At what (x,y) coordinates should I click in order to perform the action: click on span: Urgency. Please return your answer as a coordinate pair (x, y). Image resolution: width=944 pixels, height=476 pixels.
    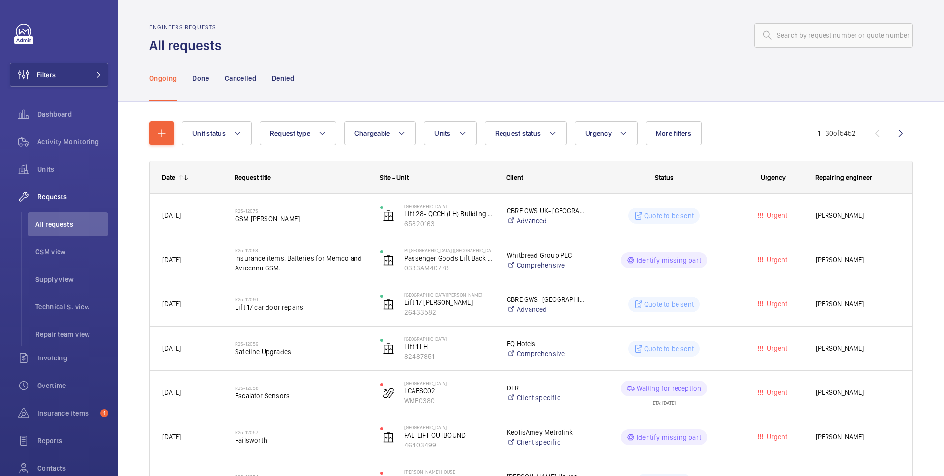
    Looking at the image, I should click on (773, 177).